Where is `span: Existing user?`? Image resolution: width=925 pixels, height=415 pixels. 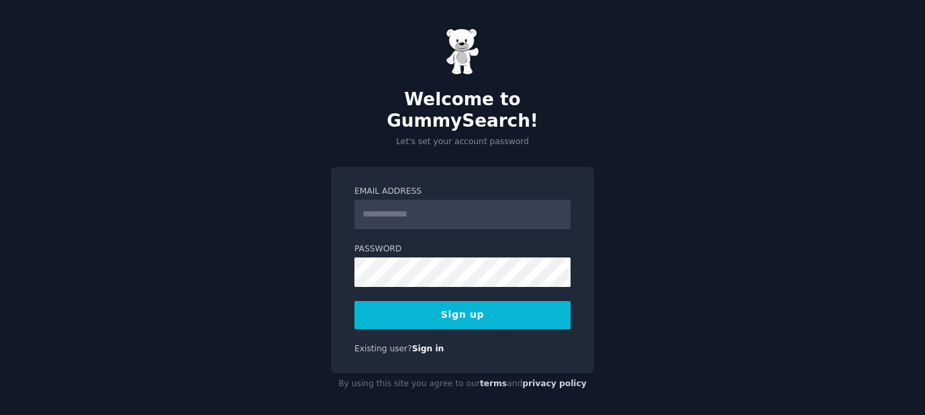
span: Existing user? is located at coordinates (383, 349).